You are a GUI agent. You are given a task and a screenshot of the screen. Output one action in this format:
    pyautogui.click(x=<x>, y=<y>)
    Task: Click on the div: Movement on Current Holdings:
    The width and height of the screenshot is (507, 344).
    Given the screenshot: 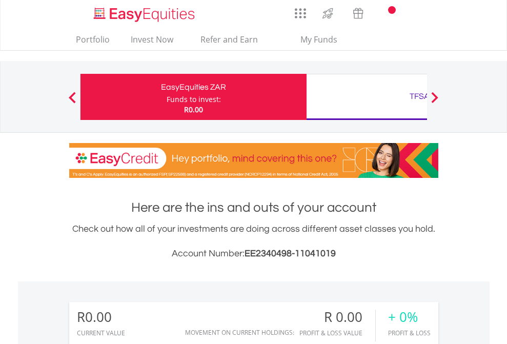 What is the action you would take?
    pyautogui.click(x=239, y=332)
    